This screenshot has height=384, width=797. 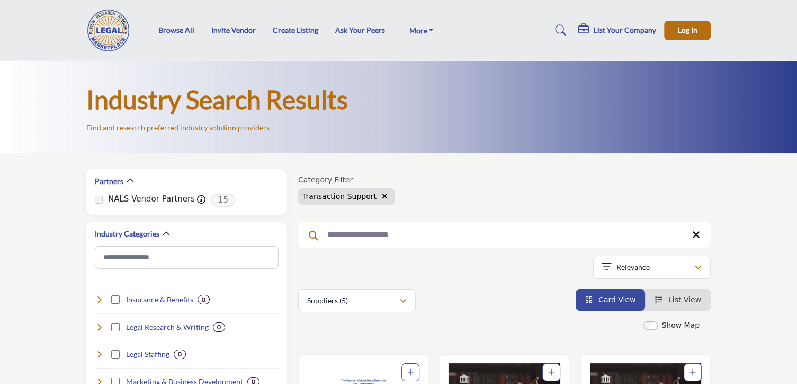 What do you see at coordinates (688, 30) in the screenshot?
I see `span: Log In` at bounding box center [688, 30].